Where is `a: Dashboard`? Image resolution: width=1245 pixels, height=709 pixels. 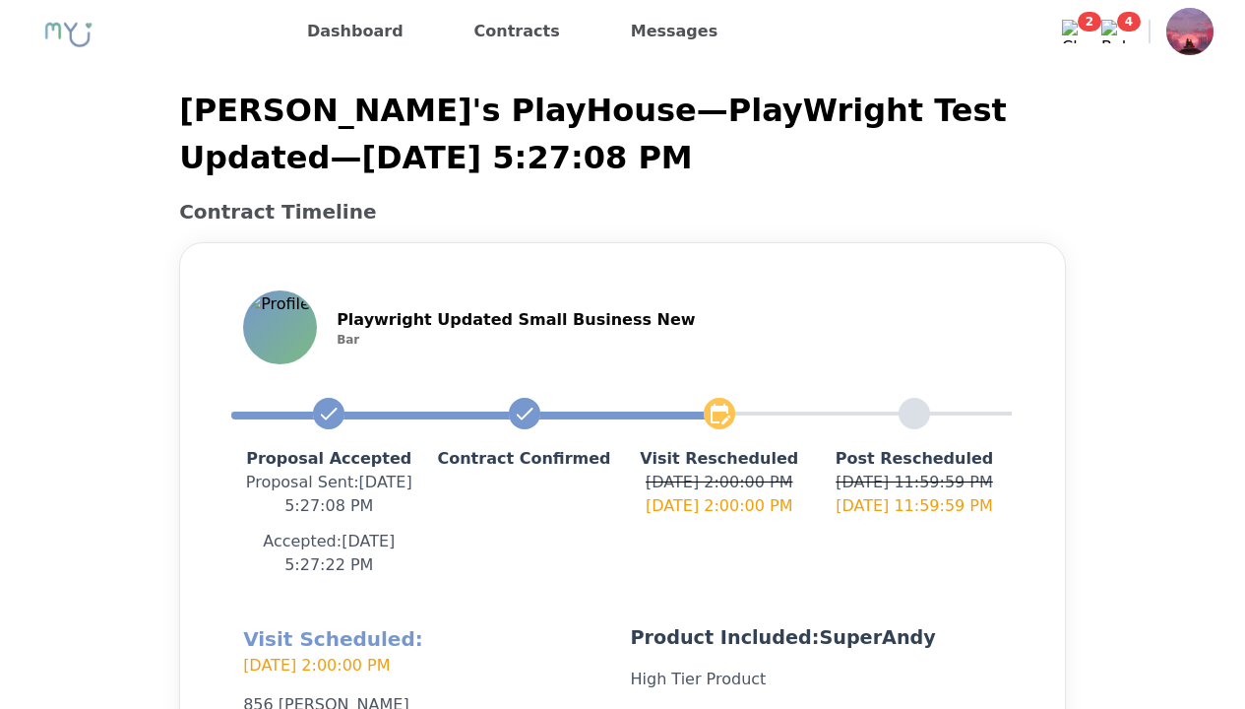
a: Dashboard is located at coordinates (355, 32).